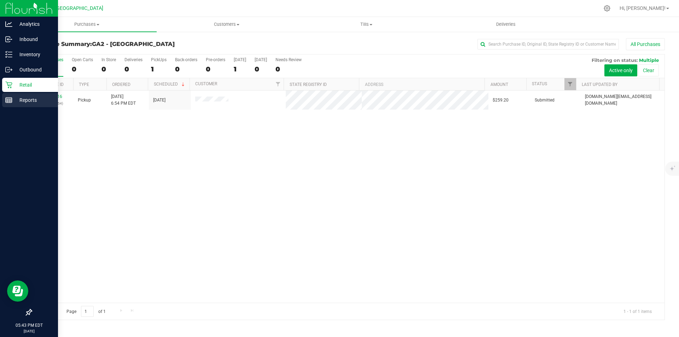 This screenshot has width=679, height=337. Describe the element at coordinates (548, 44) in the screenshot. I see `input: Search Purchase ID, Original ID, State Registry ID or Customer Name...` at that location.